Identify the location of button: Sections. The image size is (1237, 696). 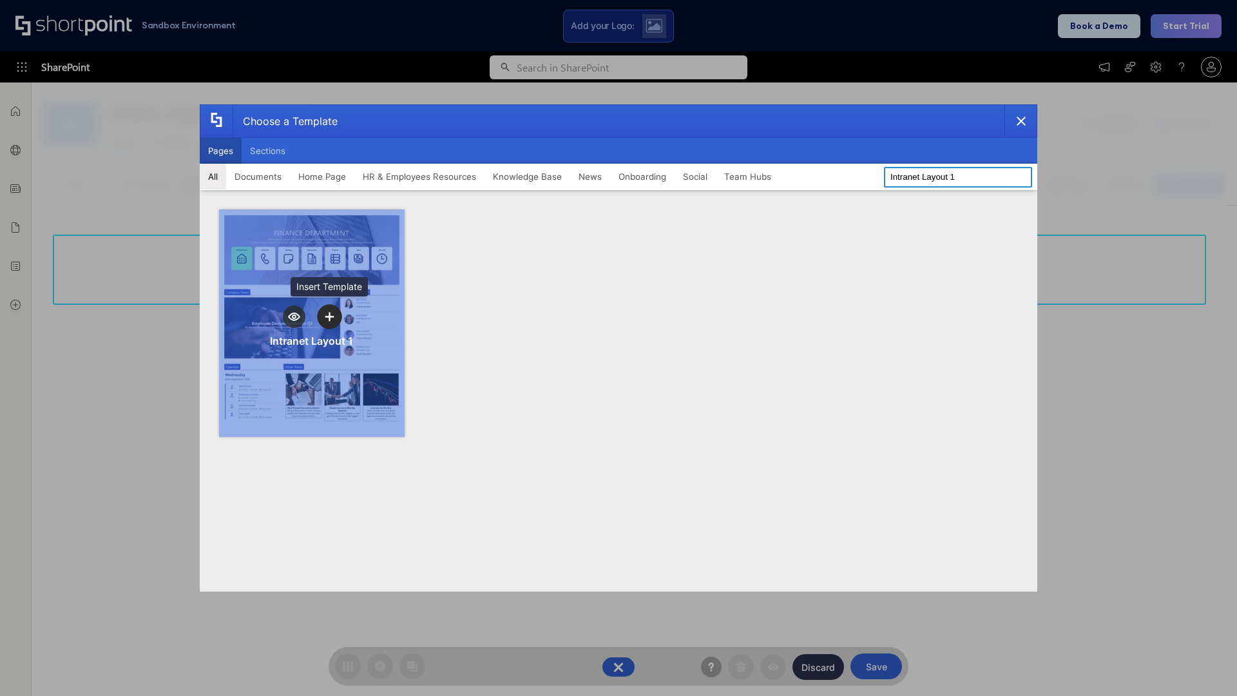
(267, 151).